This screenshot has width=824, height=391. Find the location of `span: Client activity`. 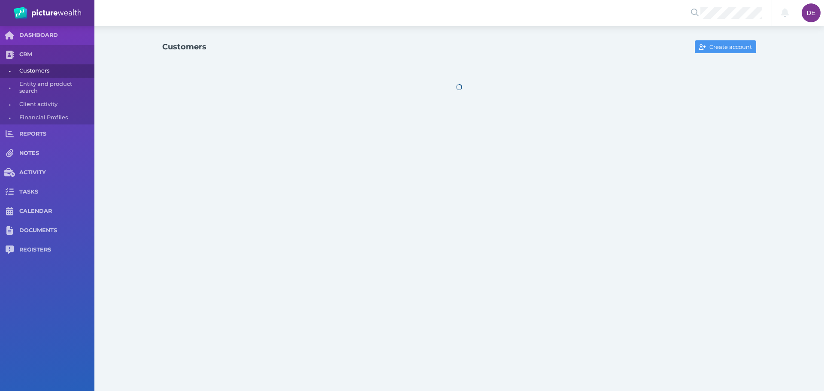

span: Client activity is located at coordinates (55, 104).